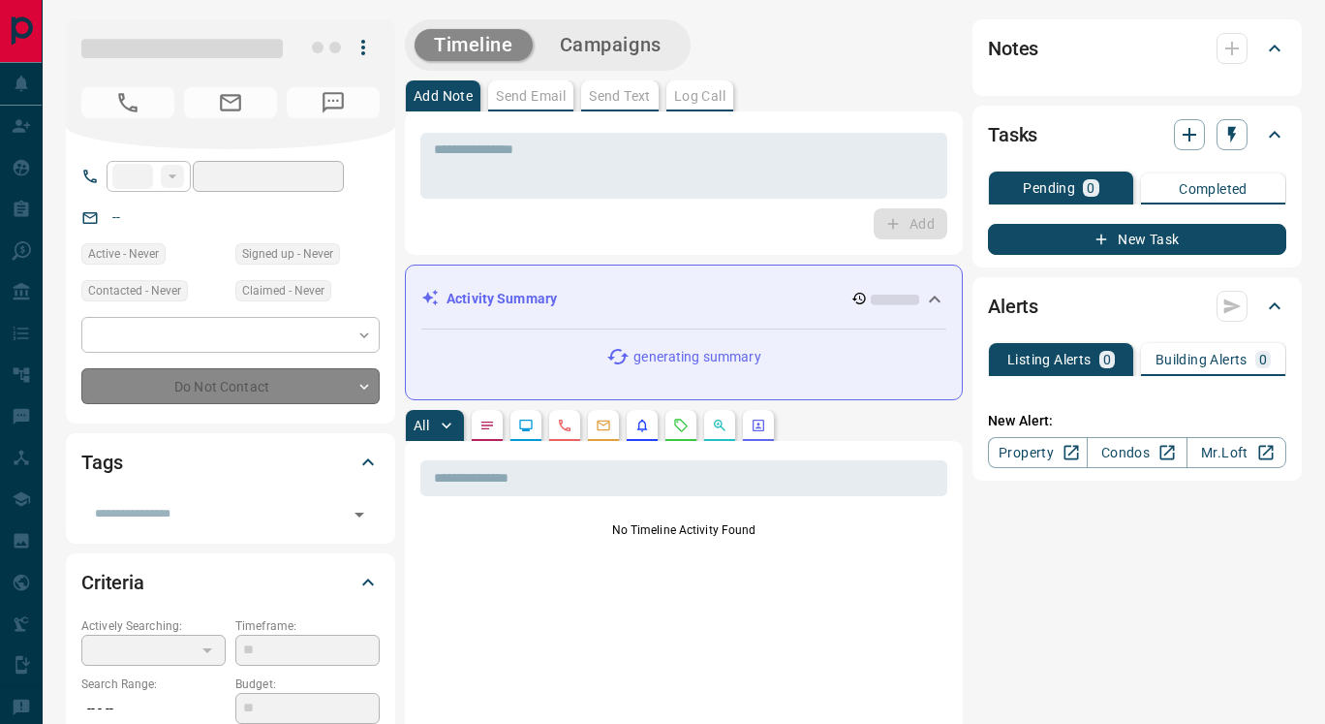  What do you see at coordinates (502, 298) in the screenshot?
I see `p: Activity Summary` at bounding box center [502, 298].